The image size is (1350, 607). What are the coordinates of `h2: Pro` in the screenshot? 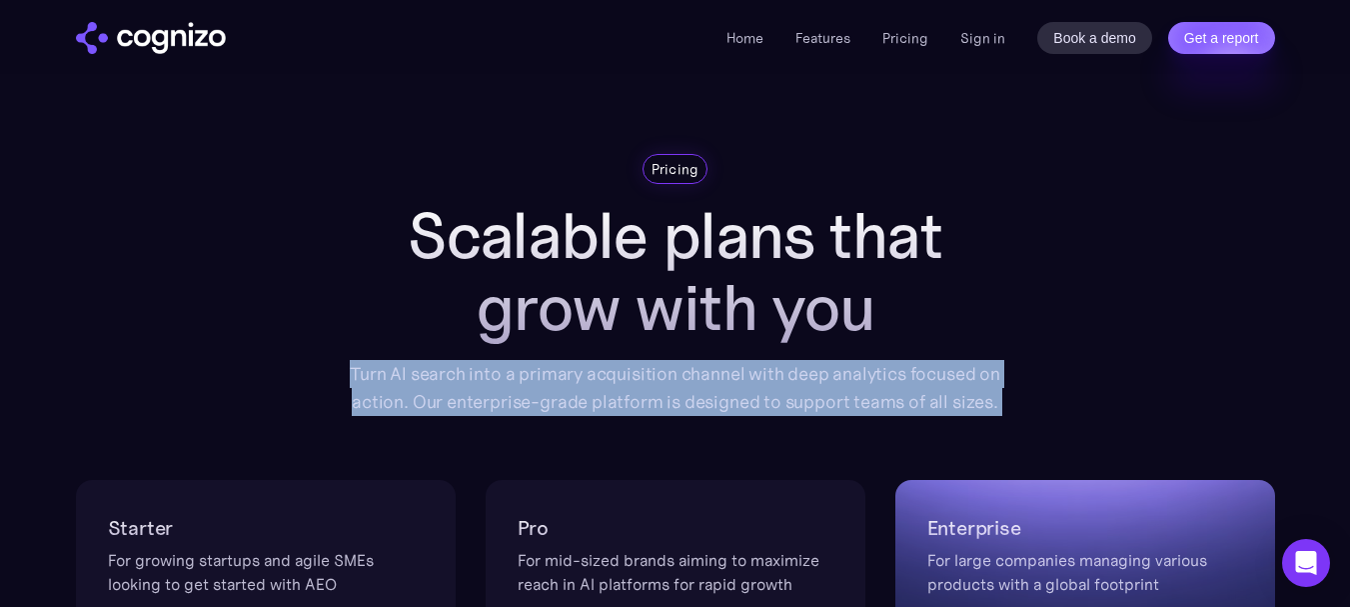 It's located at (676, 528).